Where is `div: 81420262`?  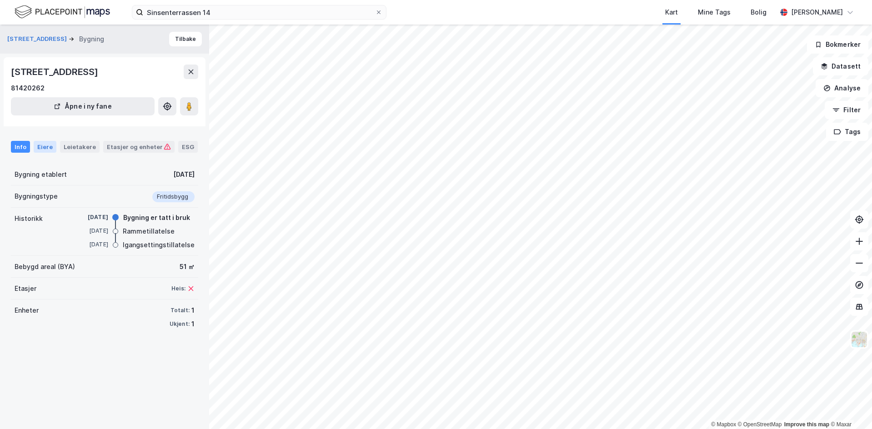
div: 81420262 is located at coordinates (28, 88).